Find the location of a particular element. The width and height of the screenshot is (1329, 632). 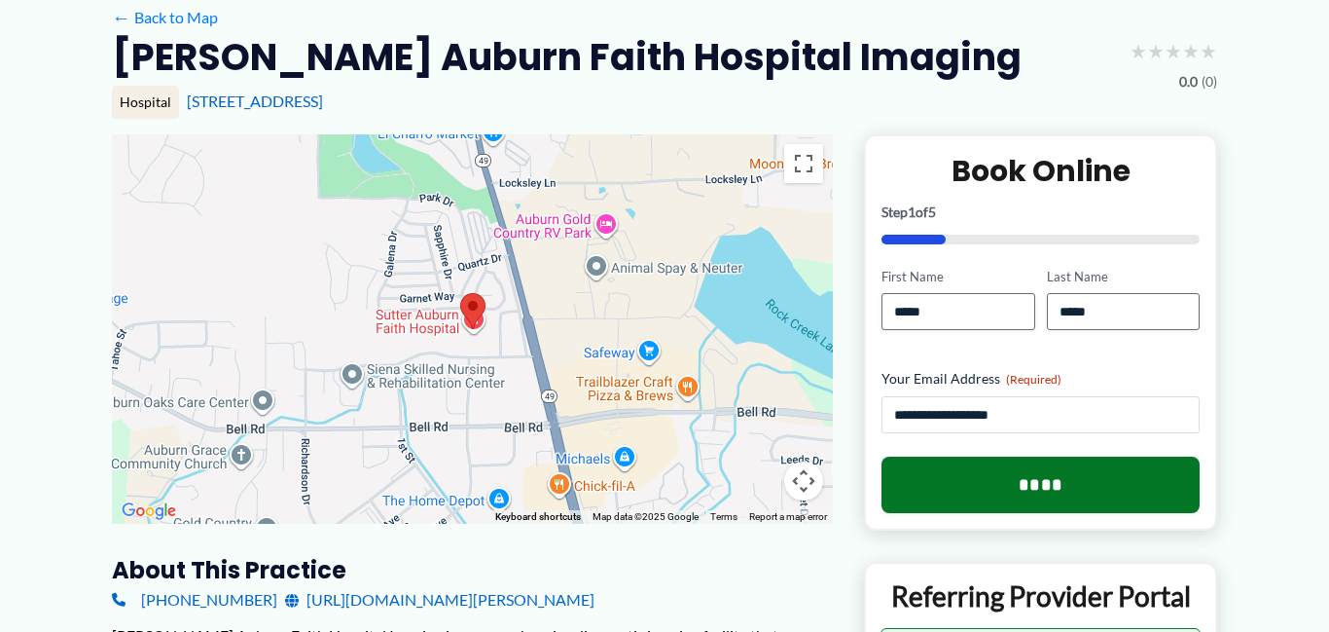

p: Step of is located at coordinates (1040, 212).